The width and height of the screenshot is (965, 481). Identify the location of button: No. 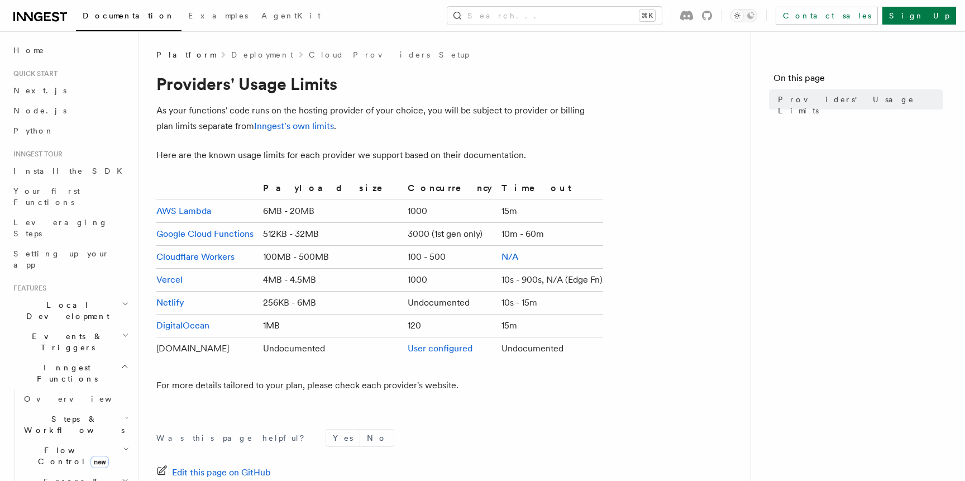
(377, 438).